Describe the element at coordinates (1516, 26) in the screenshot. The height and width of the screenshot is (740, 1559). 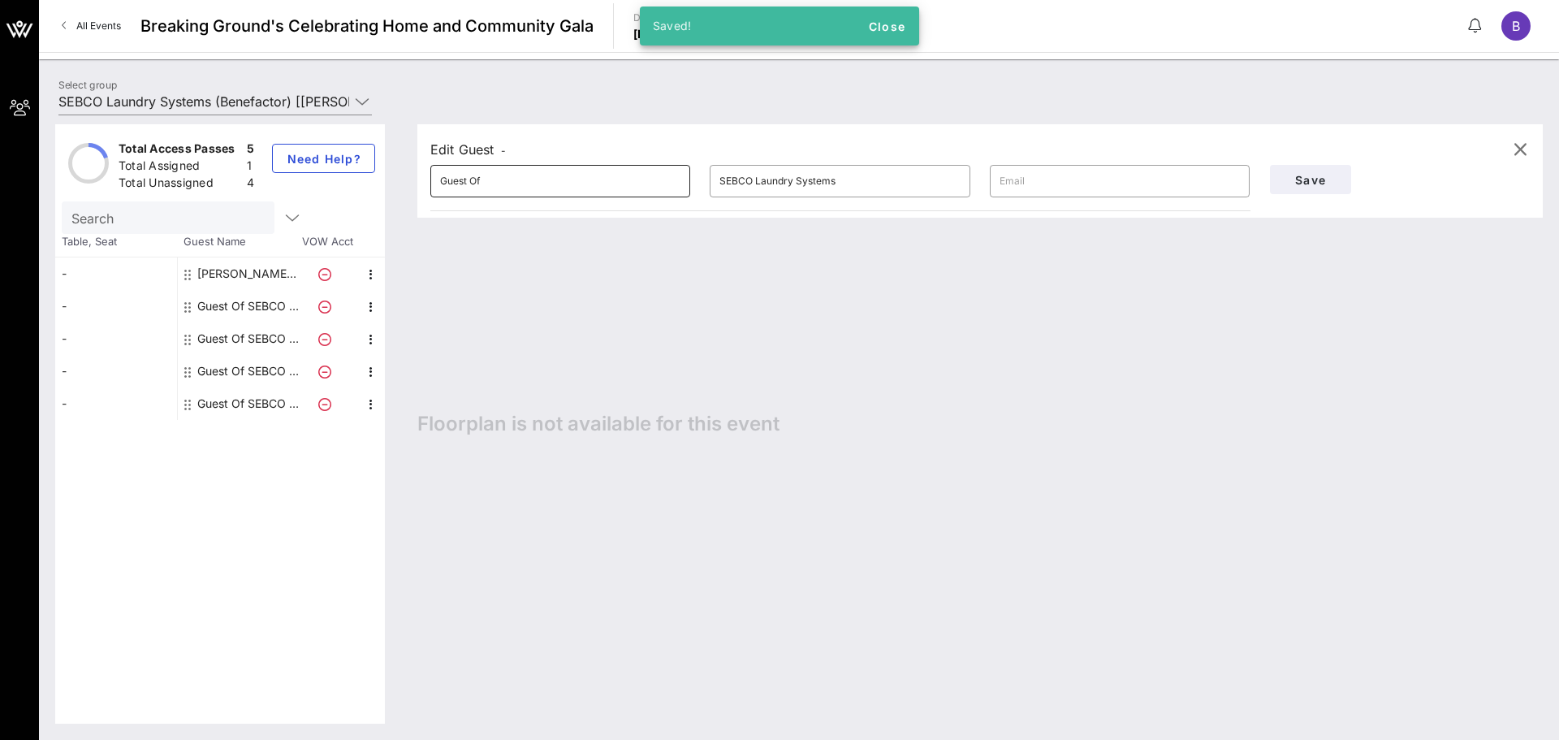
I see `span: B` at that location.